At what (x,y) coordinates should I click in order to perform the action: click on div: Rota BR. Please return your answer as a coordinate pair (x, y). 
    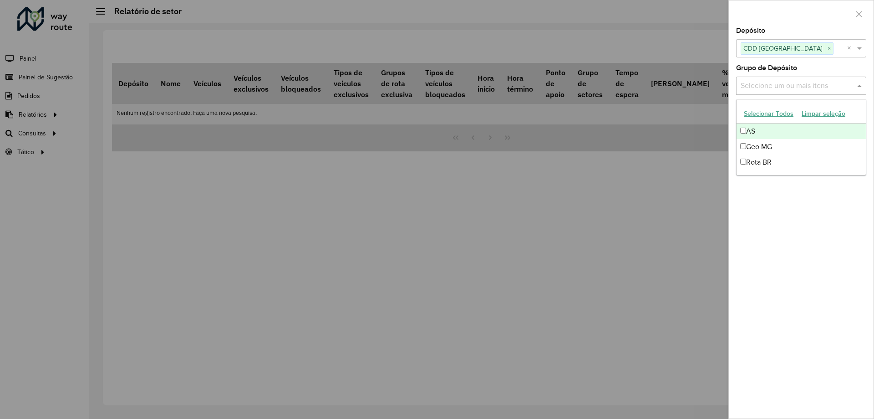
    Looking at the image, I should click on (802, 162).